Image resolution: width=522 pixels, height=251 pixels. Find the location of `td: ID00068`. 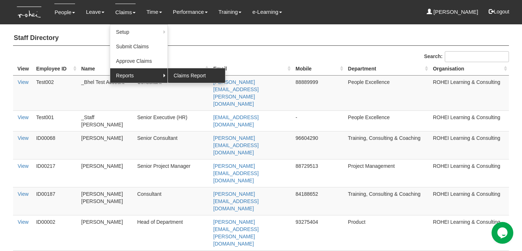

td: ID00068 is located at coordinates (56, 145).